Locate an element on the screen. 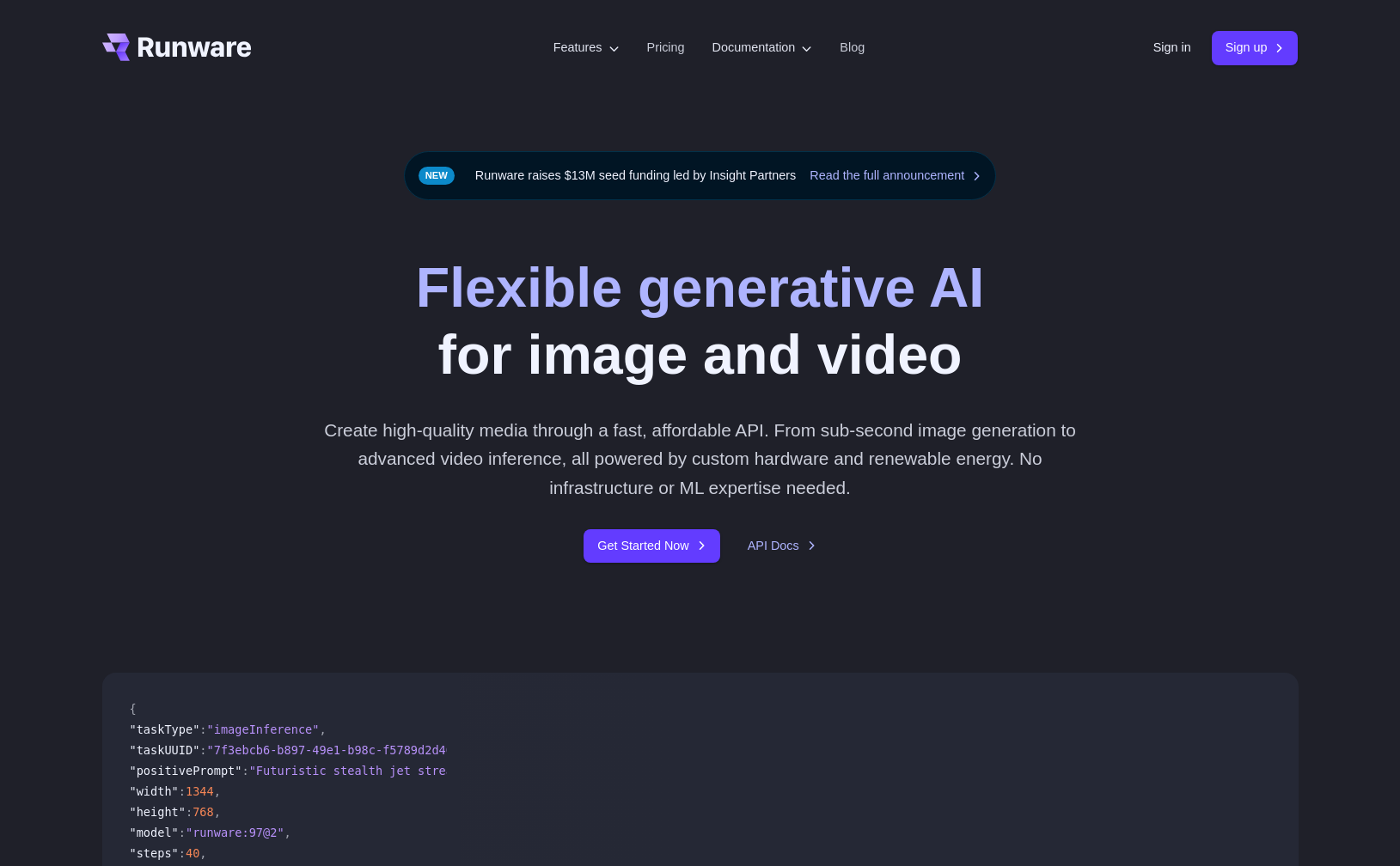  span: "taskType" is located at coordinates (165, 729).